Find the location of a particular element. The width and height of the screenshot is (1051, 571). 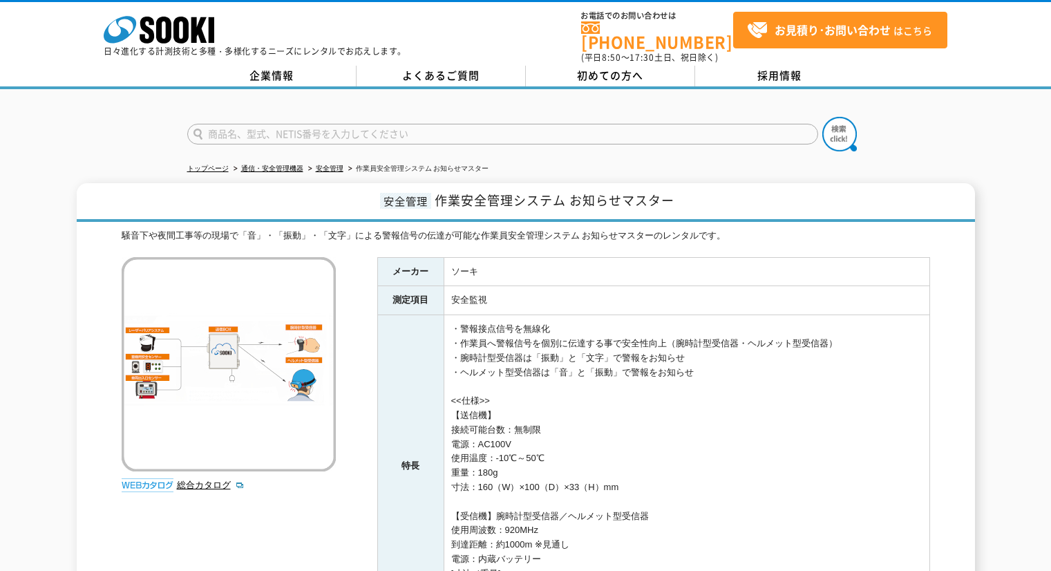

p: 日々進化する計測技術と多種・多様化するニーズにレンタルでお応えします。 is located at coordinates (255, 51).